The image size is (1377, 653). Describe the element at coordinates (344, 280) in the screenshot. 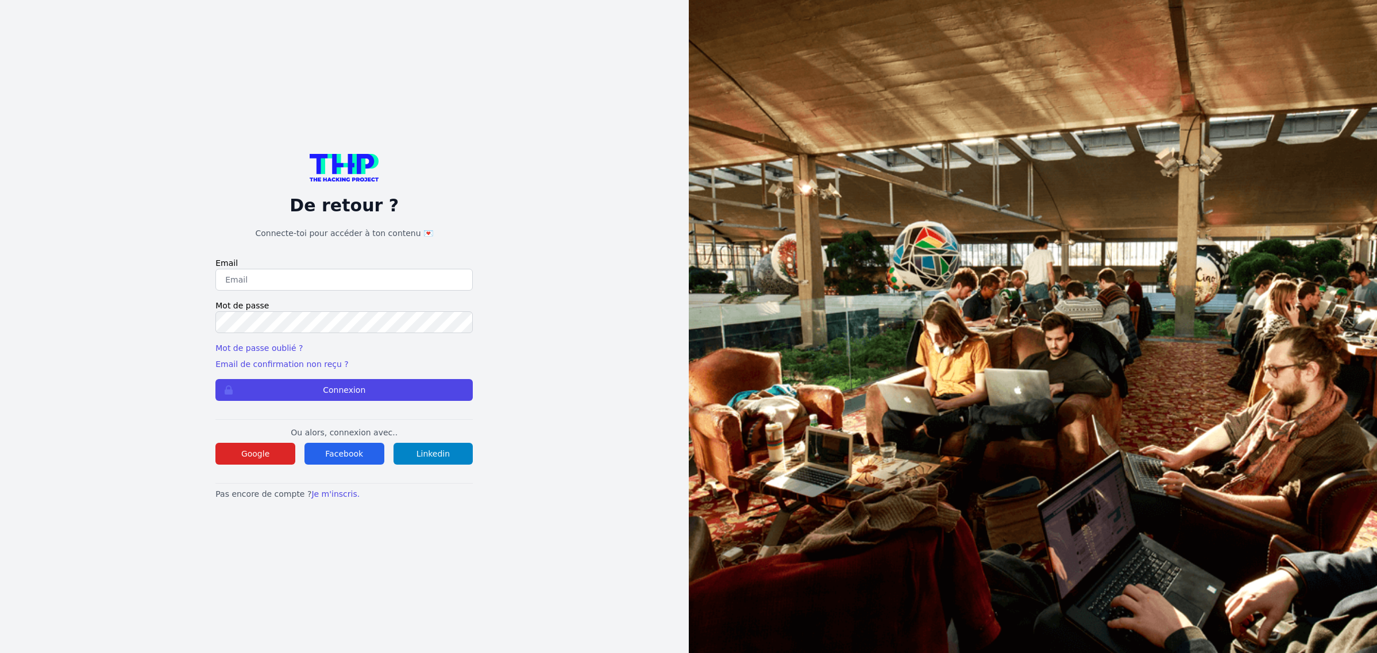

I see `input: Email` at that location.